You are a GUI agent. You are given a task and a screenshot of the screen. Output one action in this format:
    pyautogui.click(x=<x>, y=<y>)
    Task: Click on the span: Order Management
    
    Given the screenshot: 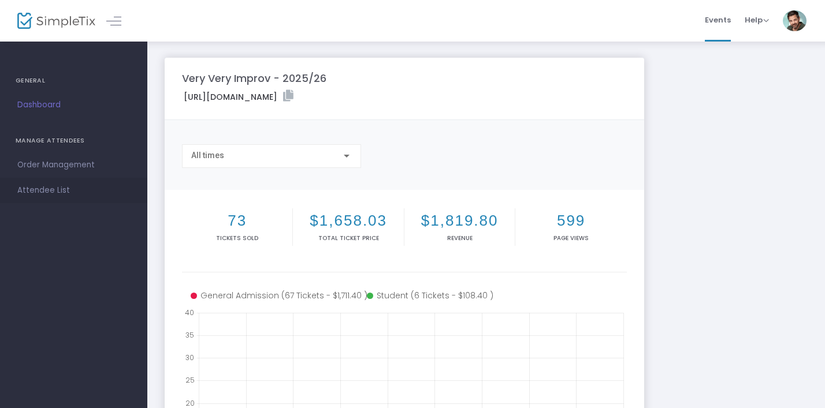 What is the action you would take?
    pyautogui.click(x=73, y=165)
    